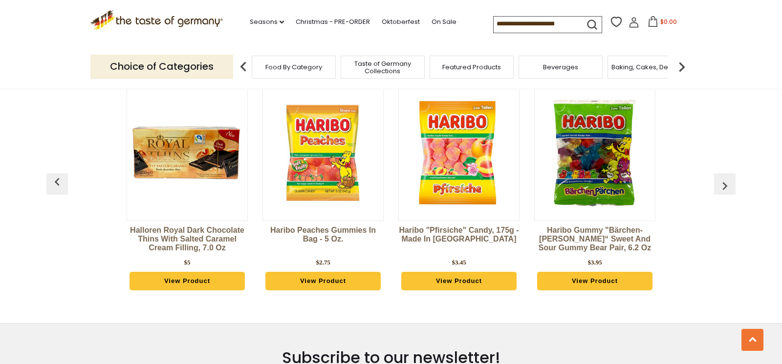 Image resolution: width=782 pixels, height=364 pixels. Describe the element at coordinates (668, 21) in the screenshot. I see `span: $0.00` at that location.